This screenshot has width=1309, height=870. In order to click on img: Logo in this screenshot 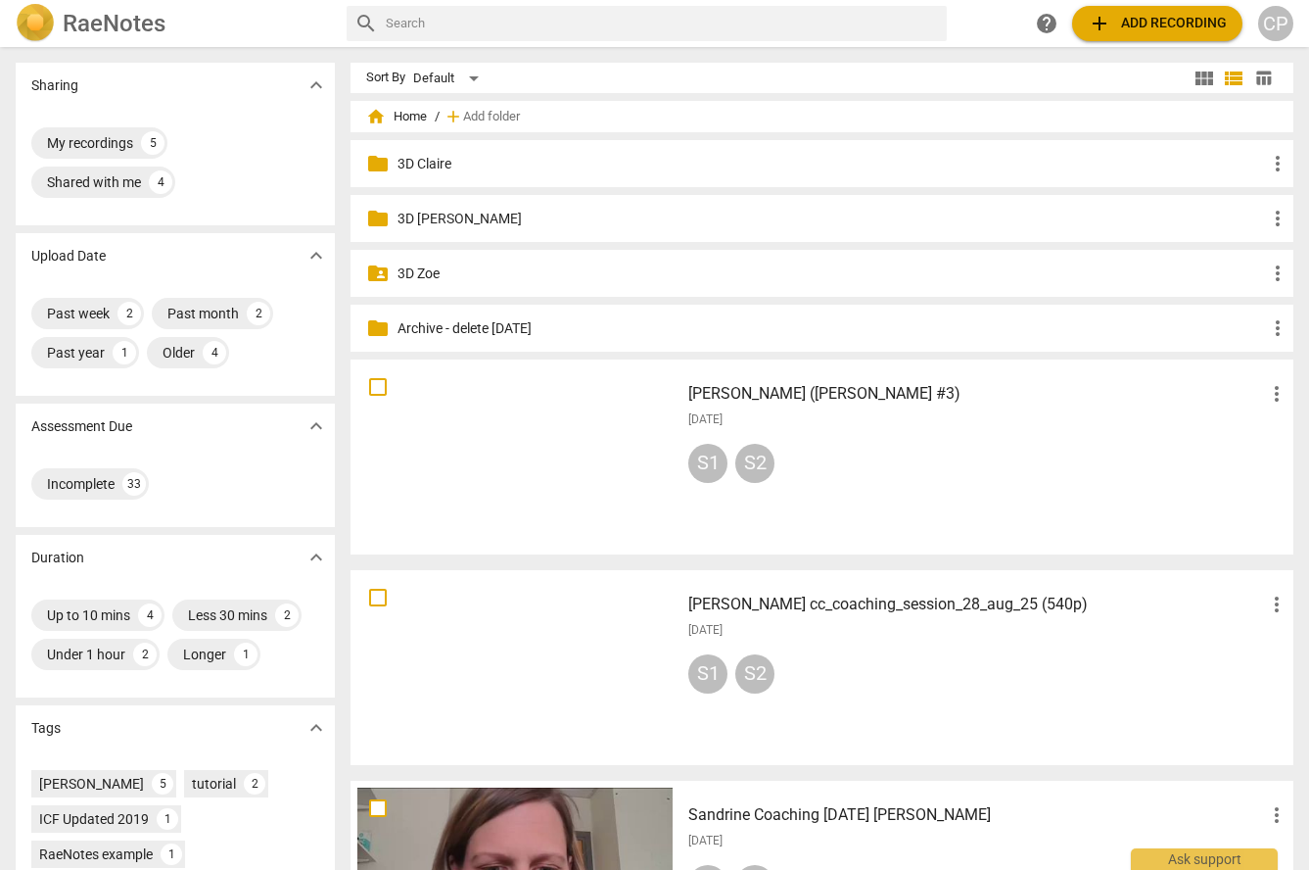, I will do `click(35, 24)`.